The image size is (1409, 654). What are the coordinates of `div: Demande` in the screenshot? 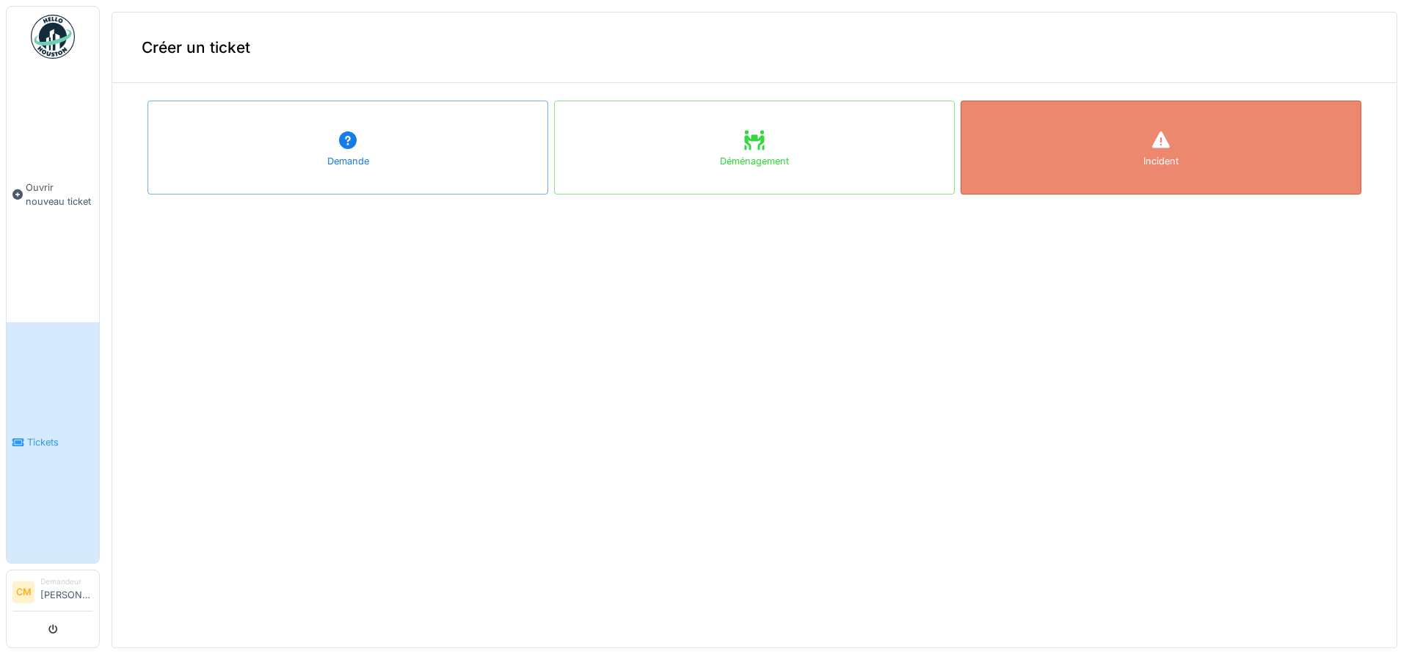 It's located at (348, 161).